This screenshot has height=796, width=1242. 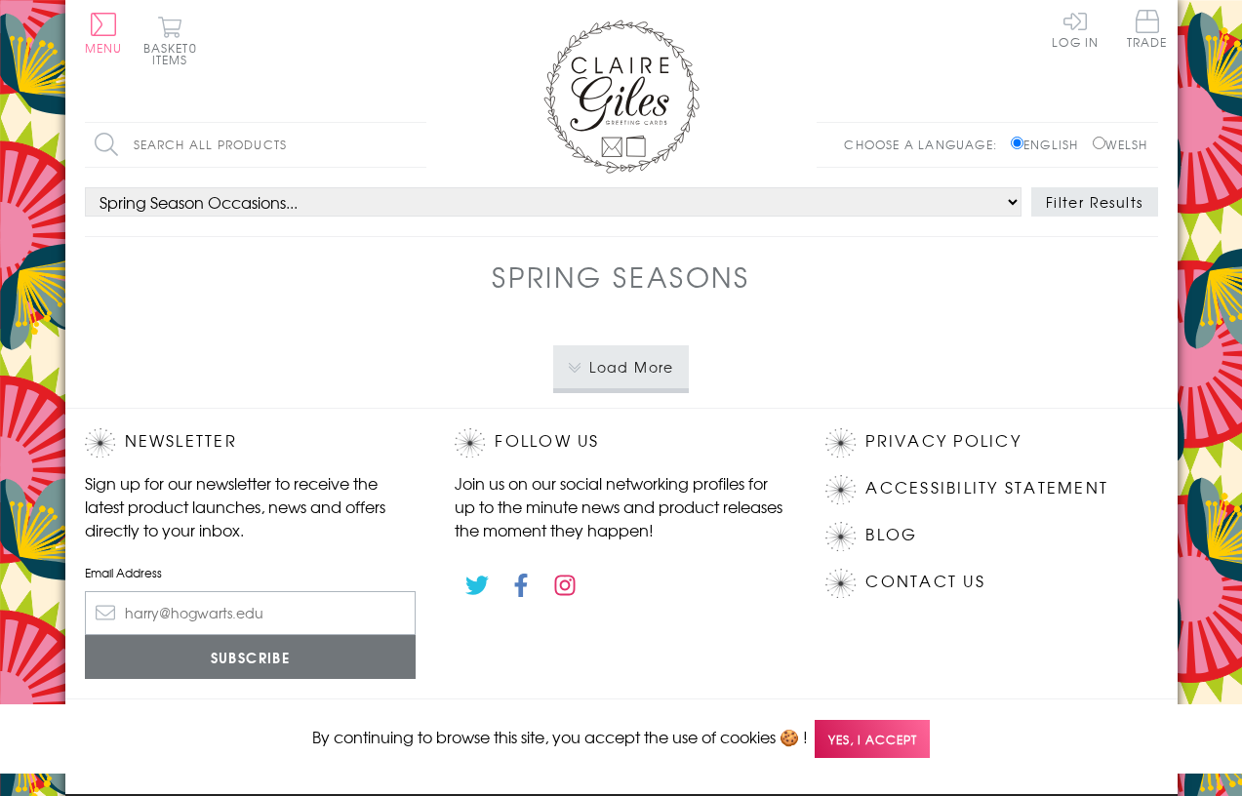 What do you see at coordinates (251, 656) in the screenshot?
I see `input: Subscribe` at bounding box center [251, 656].